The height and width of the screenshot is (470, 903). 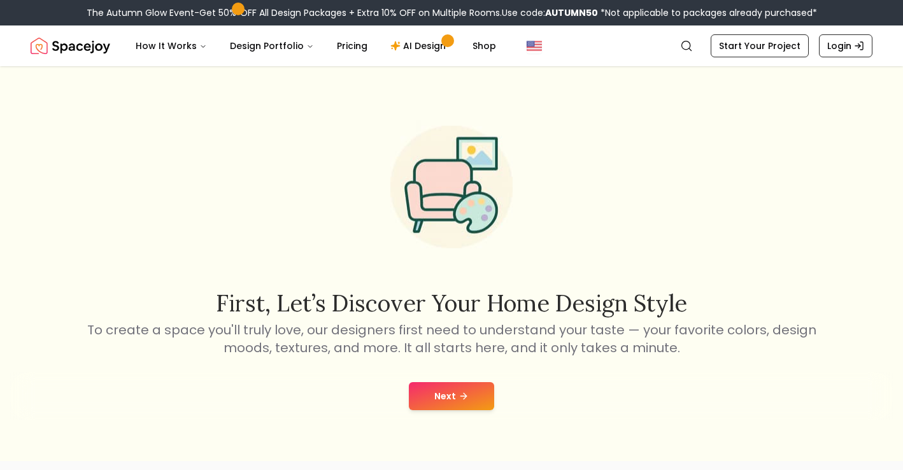 I want to click on span: *Not applicable to packages already purchased*, so click(x=707, y=13).